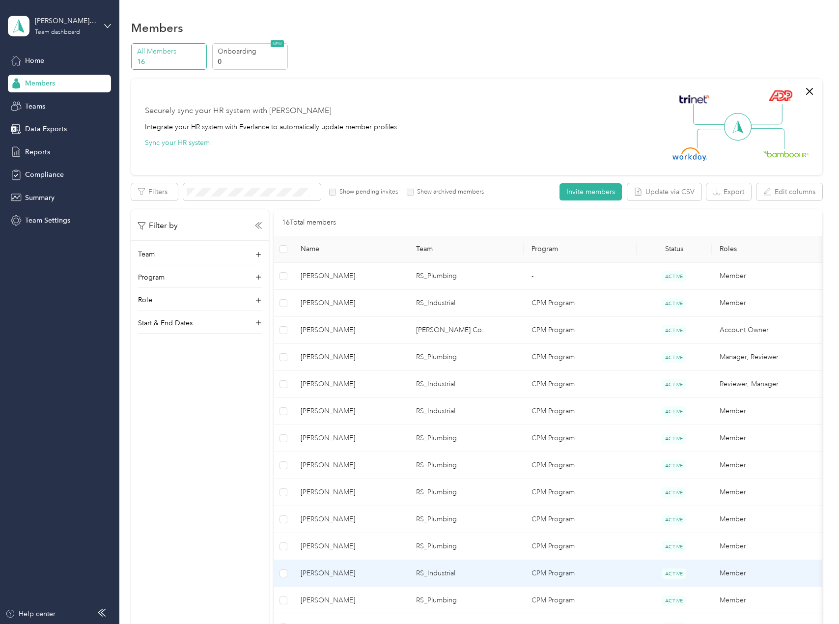 This screenshot has height=624, width=839. I want to click on th: Name, so click(350, 249).